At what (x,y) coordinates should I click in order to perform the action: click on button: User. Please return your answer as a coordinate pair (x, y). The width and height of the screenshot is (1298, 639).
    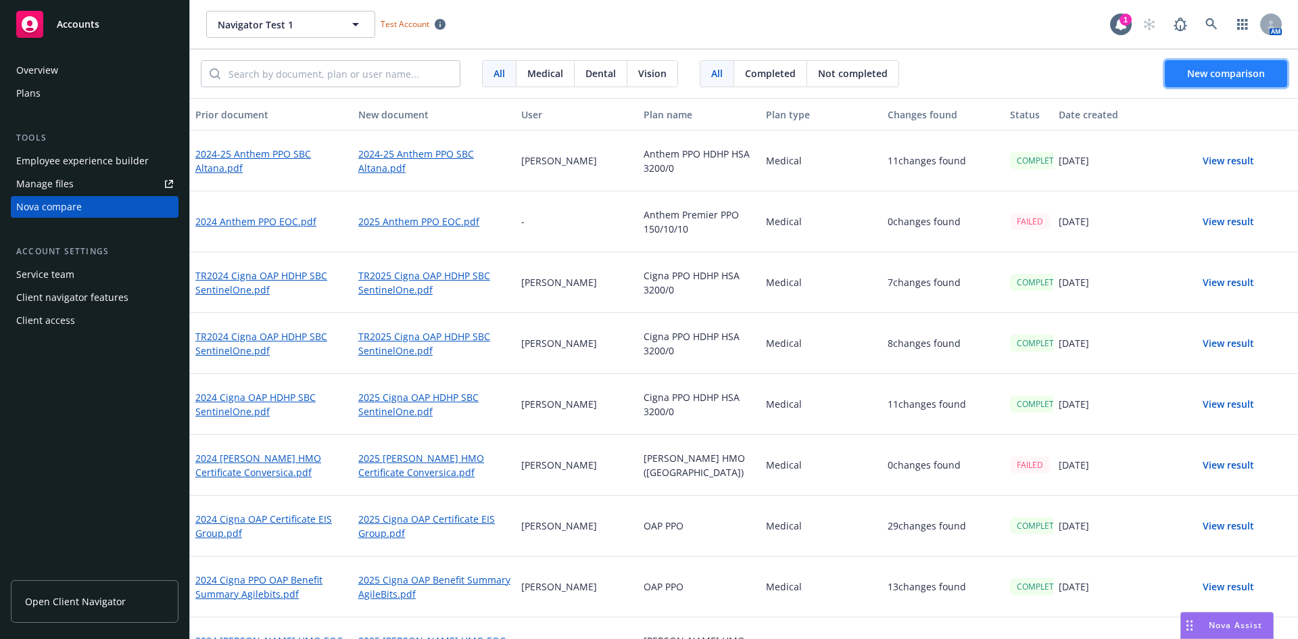
    Looking at the image, I should click on (577, 114).